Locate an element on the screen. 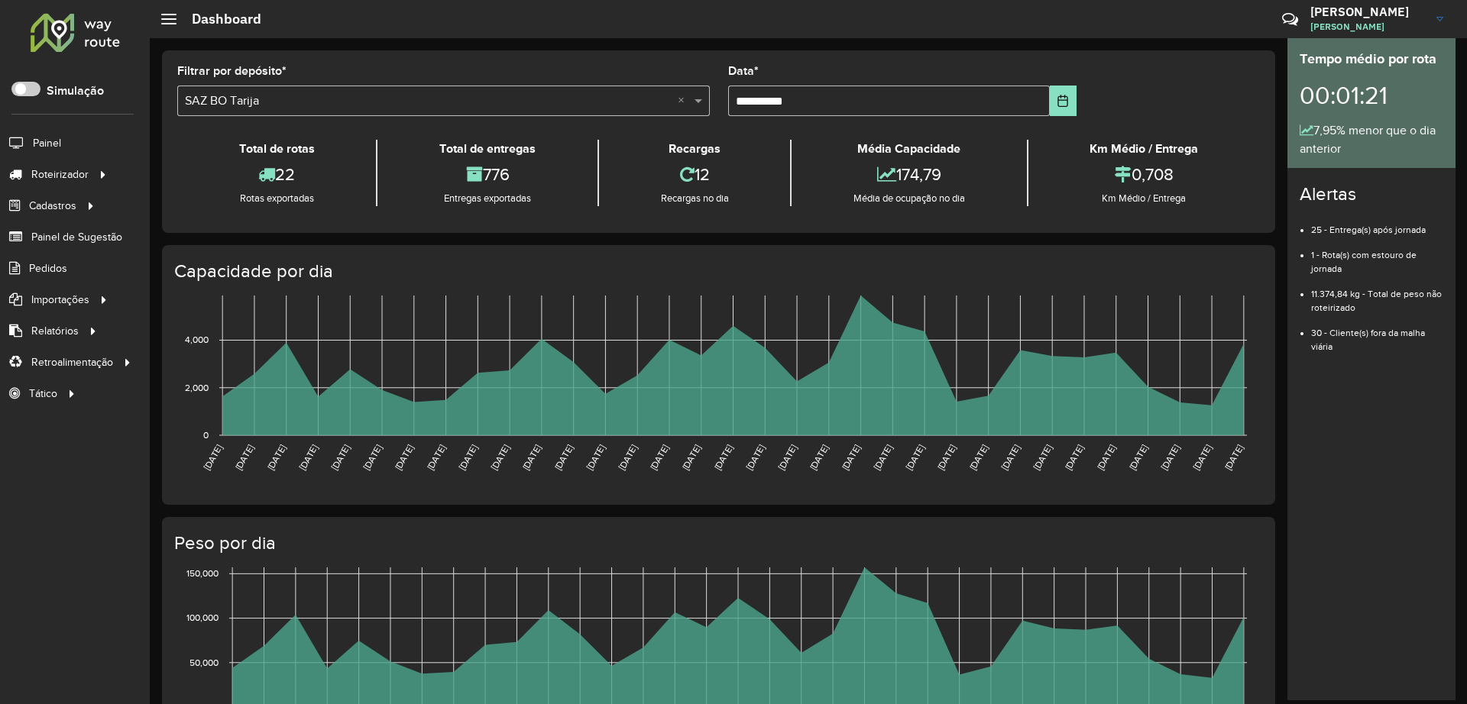 This screenshot has height=704, width=1467. span: Relatórios is located at coordinates (55, 331).